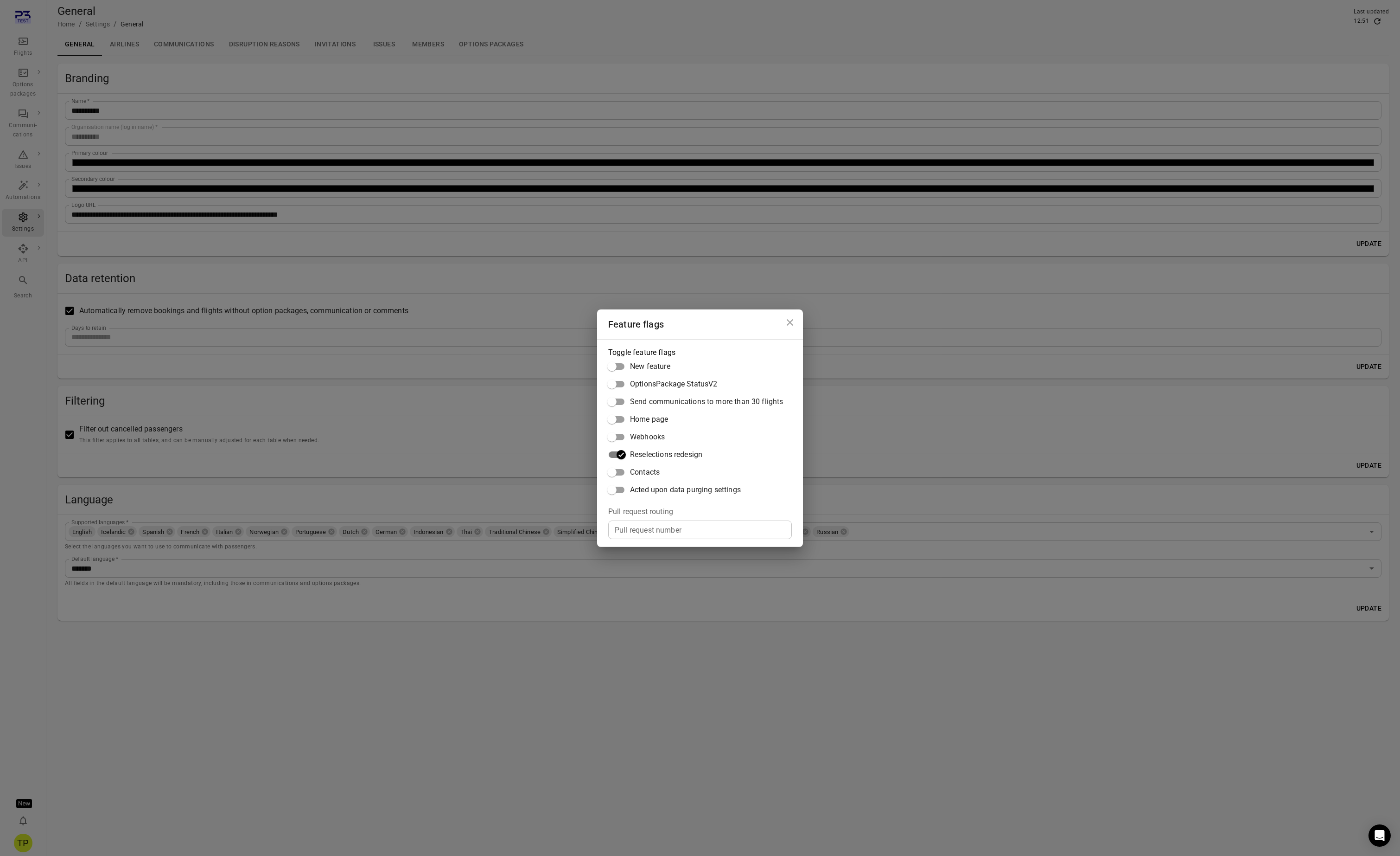  I want to click on h2: Feature flags, so click(700, 324).